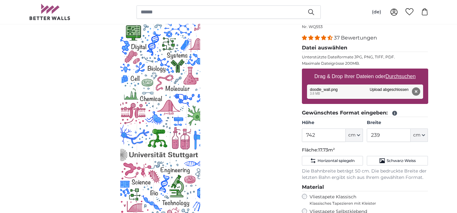 The height and width of the screenshot is (213, 457). Describe the element at coordinates (366, 204) in the screenshot. I see `span: Klassisches Tapezieren mit Kleister` at that location.